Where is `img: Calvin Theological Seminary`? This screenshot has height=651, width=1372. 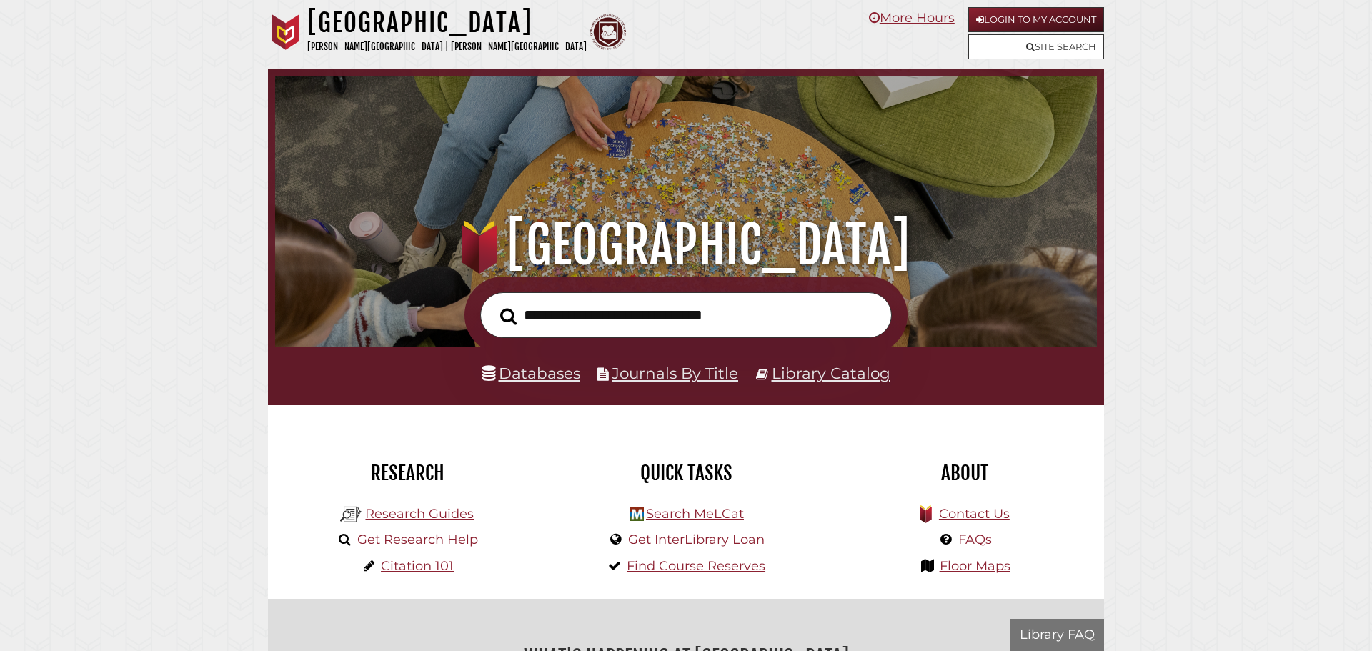
img: Calvin Theological Seminary is located at coordinates (608, 32).